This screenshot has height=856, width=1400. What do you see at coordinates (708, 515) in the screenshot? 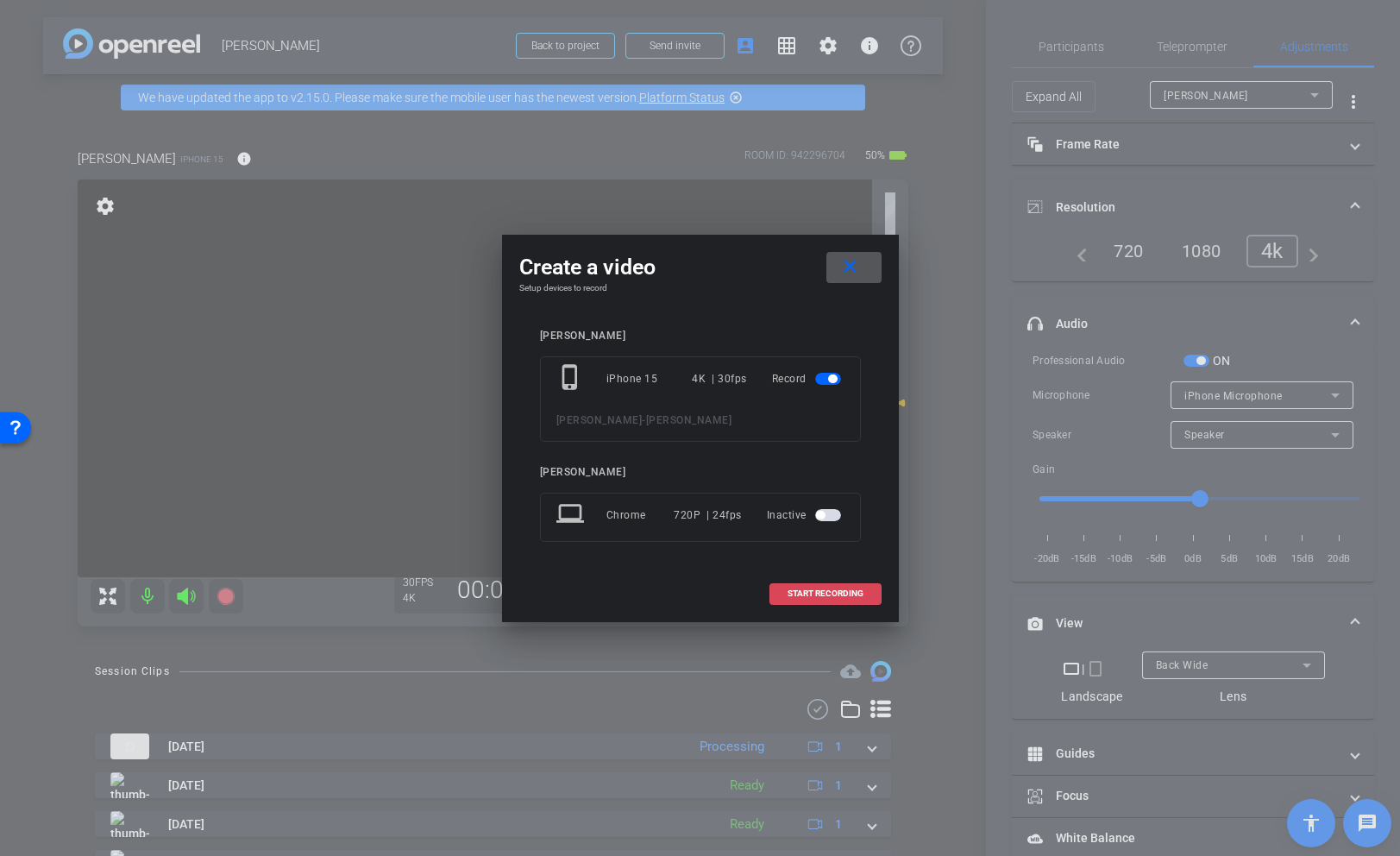
I see `div: 720P | 24fps` at bounding box center [708, 515].